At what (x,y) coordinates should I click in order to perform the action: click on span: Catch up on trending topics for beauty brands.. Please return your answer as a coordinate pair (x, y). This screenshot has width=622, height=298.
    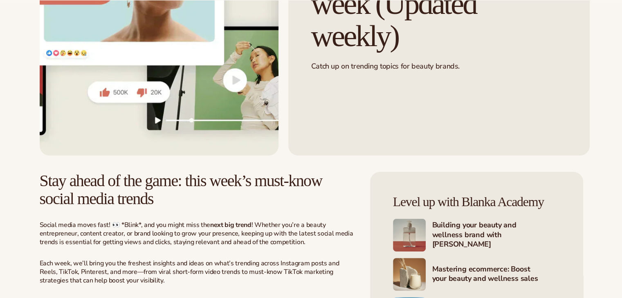
    Looking at the image, I should click on (385, 66).